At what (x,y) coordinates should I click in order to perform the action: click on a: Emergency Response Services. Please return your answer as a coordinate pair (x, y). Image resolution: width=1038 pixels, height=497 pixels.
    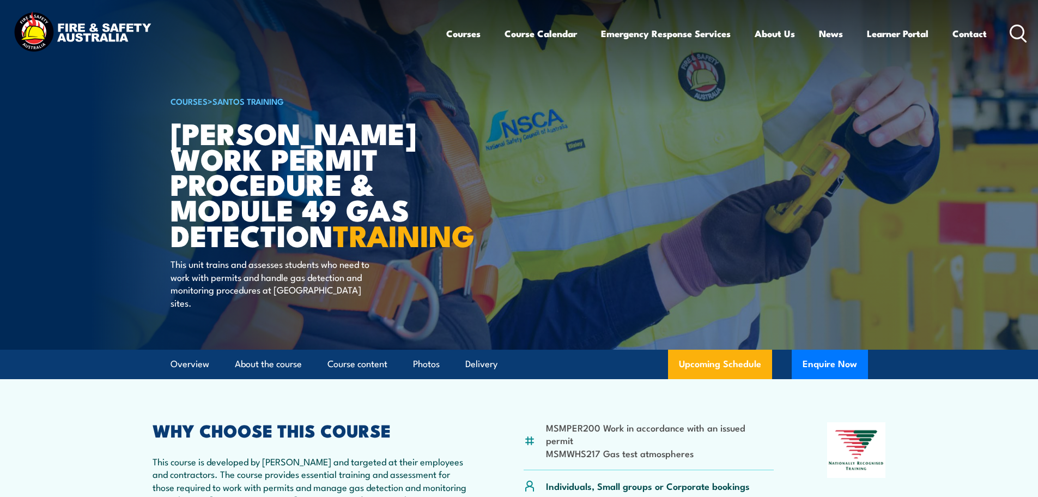
    Looking at the image, I should click on (666, 33).